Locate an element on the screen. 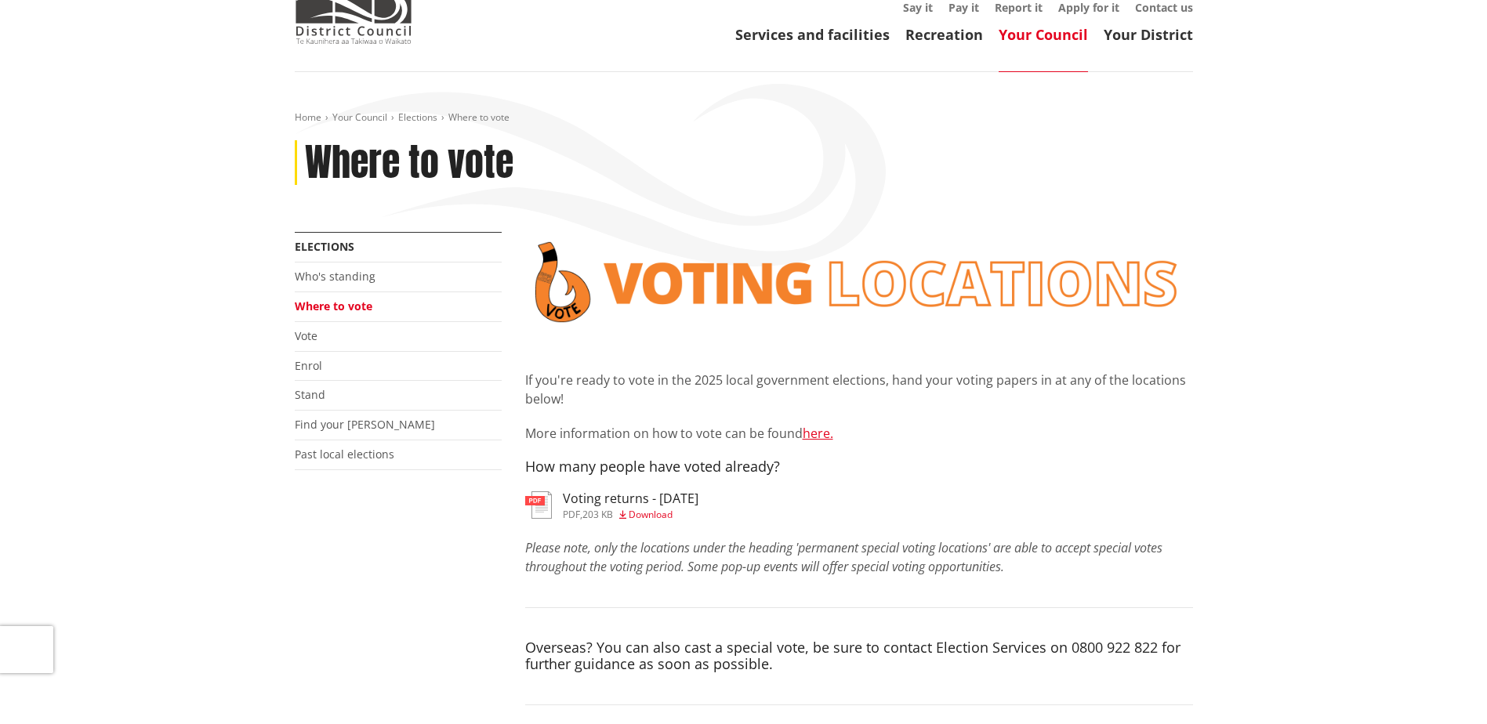 The height and width of the screenshot is (724, 1487). a: Stand is located at coordinates (310, 394).